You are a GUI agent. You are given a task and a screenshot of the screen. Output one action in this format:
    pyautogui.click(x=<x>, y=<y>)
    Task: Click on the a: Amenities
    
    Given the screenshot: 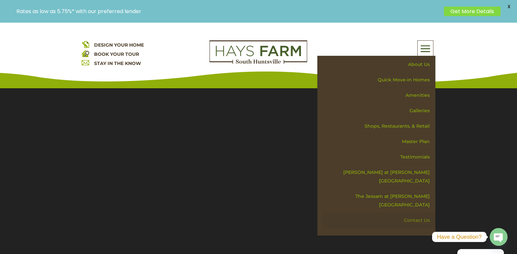 What is the action you would take?
    pyautogui.click(x=379, y=95)
    